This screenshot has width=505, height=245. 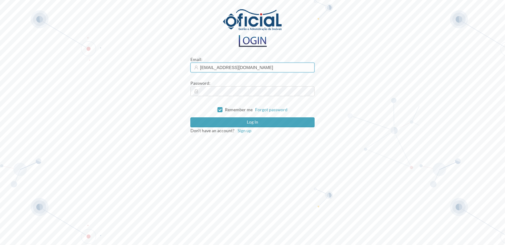 I want to click on a: Forgot password, so click(x=271, y=109).